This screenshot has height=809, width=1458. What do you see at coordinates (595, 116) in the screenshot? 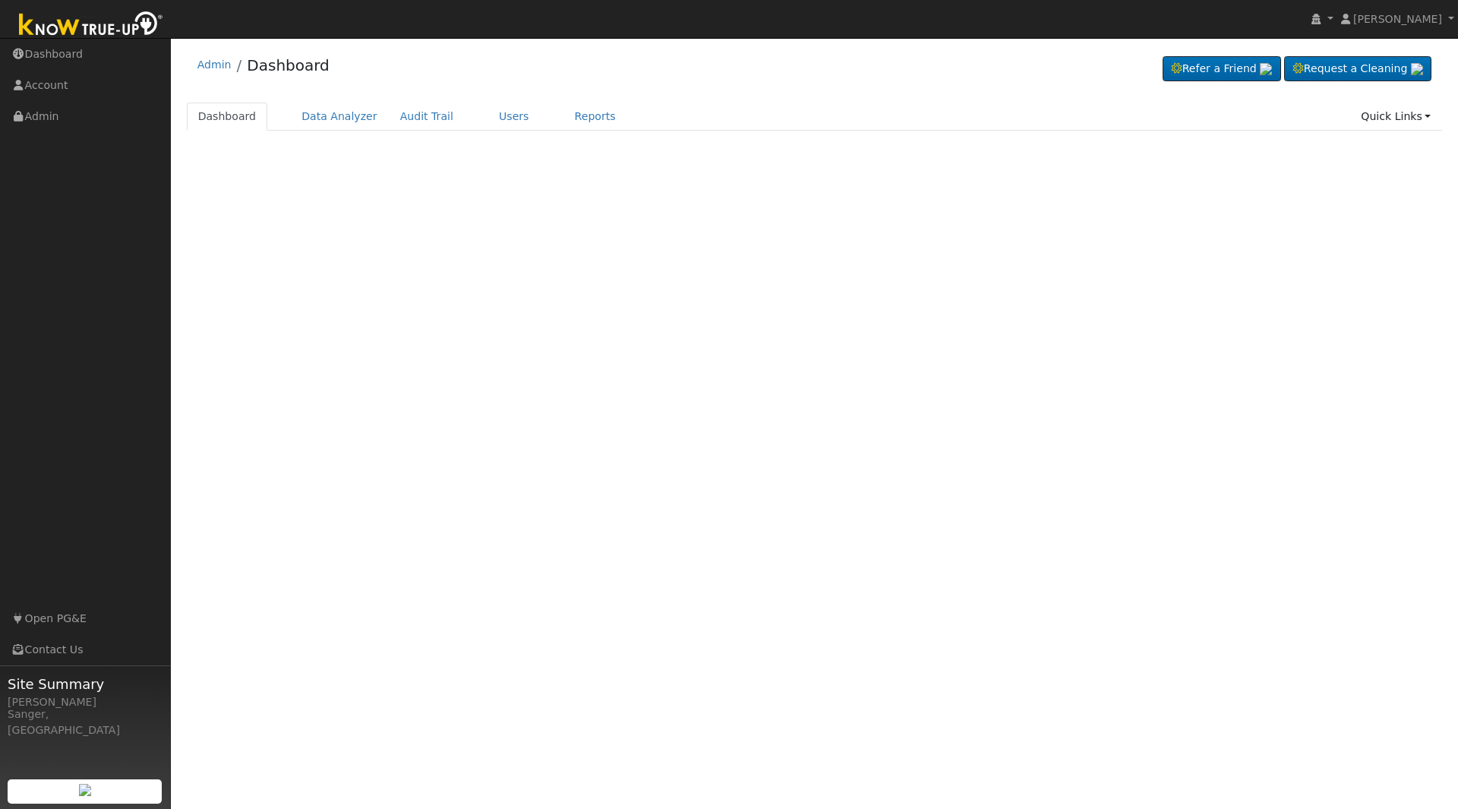
I see `a: Reports` at bounding box center [595, 116].